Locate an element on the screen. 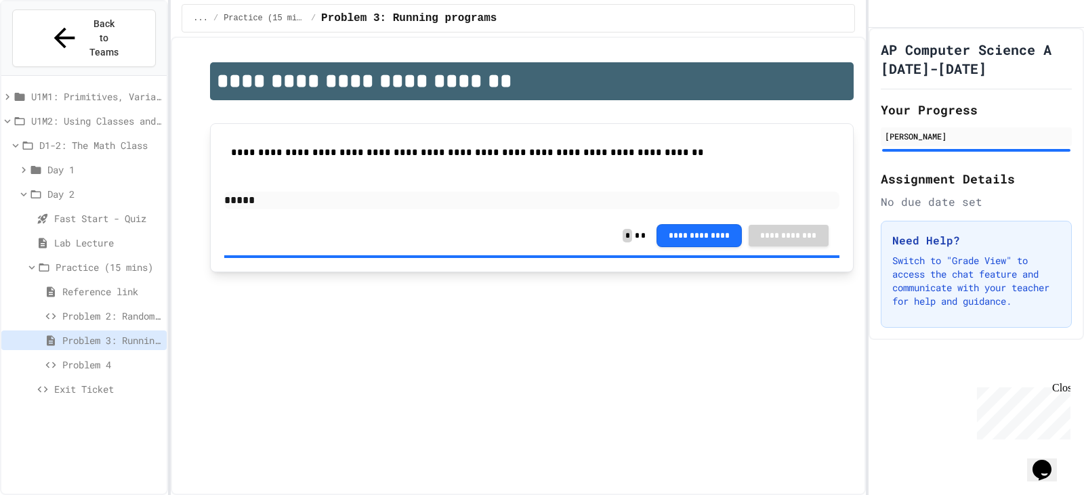  p: Switch to "Grade View" to access the chat feature and communicate with your teacher for help and ... is located at coordinates (977, 281).